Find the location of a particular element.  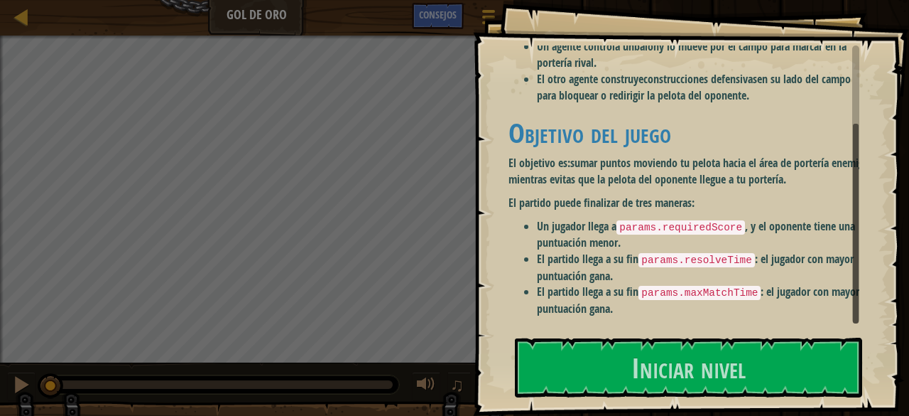

button: Iniciar nivel is located at coordinates (688, 367).